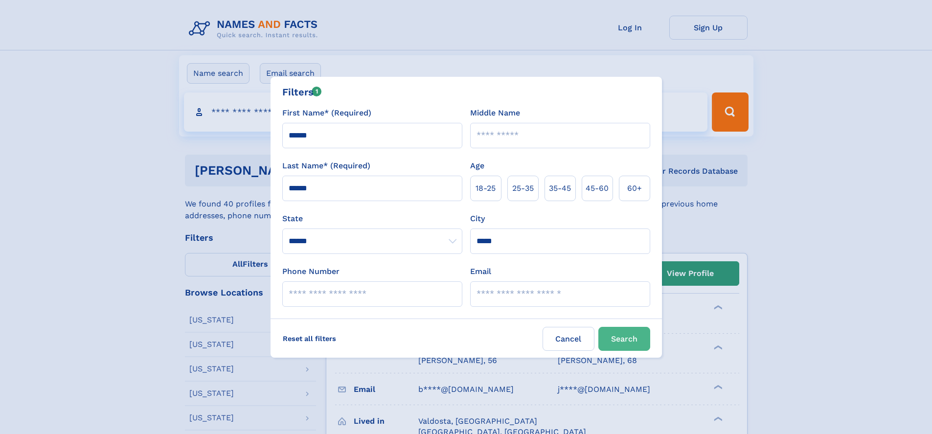 This screenshot has width=932, height=434. Describe the element at coordinates (326, 166) in the screenshot. I see `label: Last Name* (Required)` at that location.